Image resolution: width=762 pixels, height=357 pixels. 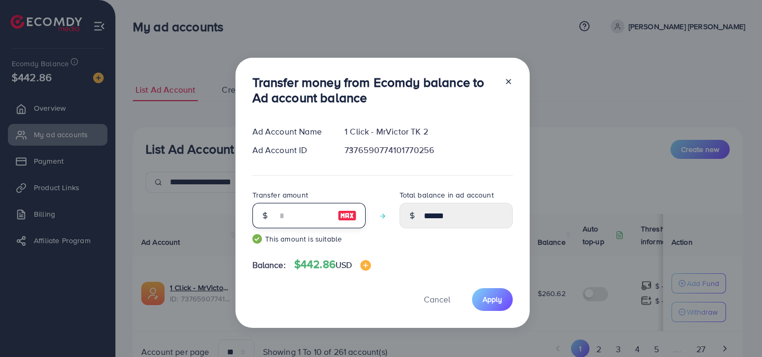 What do you see at coordinates (437, 299) in the screenshot?
I see `button: Cancel` at bounding box center [437, 299].